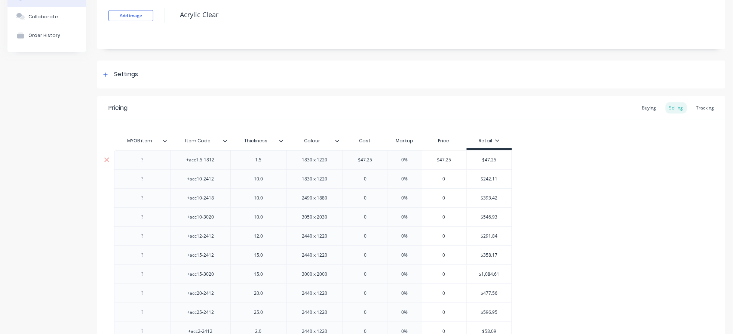 The height and width of the screenshot is (334, 733). Describe the element at coordinates (47, 16) in the screenshot. I see `button: Collaborate` at that location.